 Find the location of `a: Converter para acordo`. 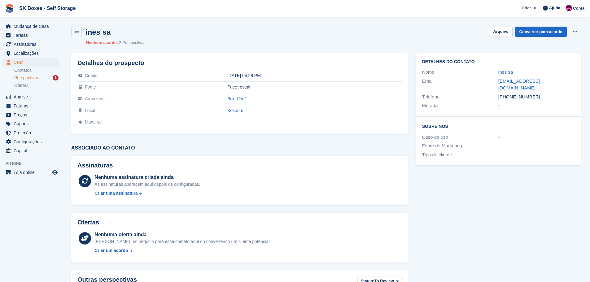

a: Converter para acordo is located at coordinates (540, 32).